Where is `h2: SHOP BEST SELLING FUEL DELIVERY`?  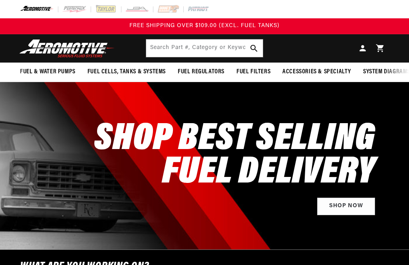 h2: SHOP BEST SELLING FUEL DELIVERY is located at coordinates (234, 156).